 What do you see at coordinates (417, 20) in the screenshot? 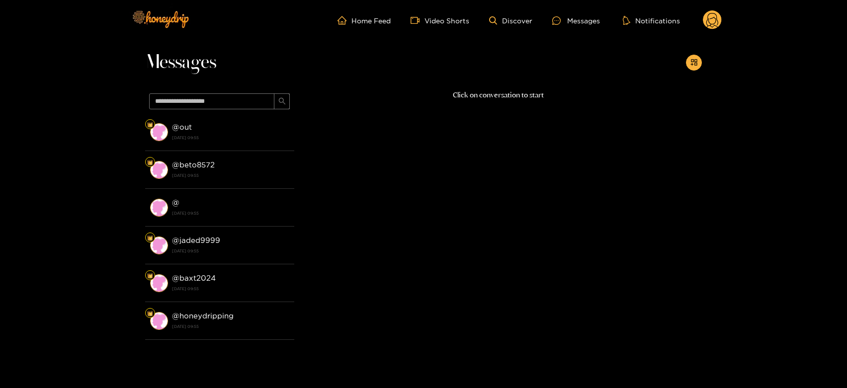
I see `span: video-camera` at bounding box center [417, 20].